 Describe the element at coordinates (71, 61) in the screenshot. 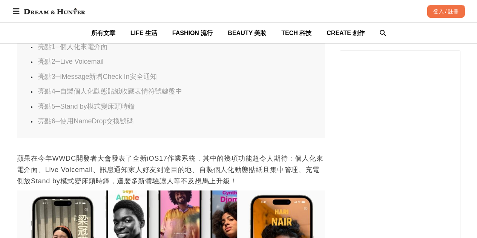

I see `a: 亮點2─Live Voicemail` at that location.